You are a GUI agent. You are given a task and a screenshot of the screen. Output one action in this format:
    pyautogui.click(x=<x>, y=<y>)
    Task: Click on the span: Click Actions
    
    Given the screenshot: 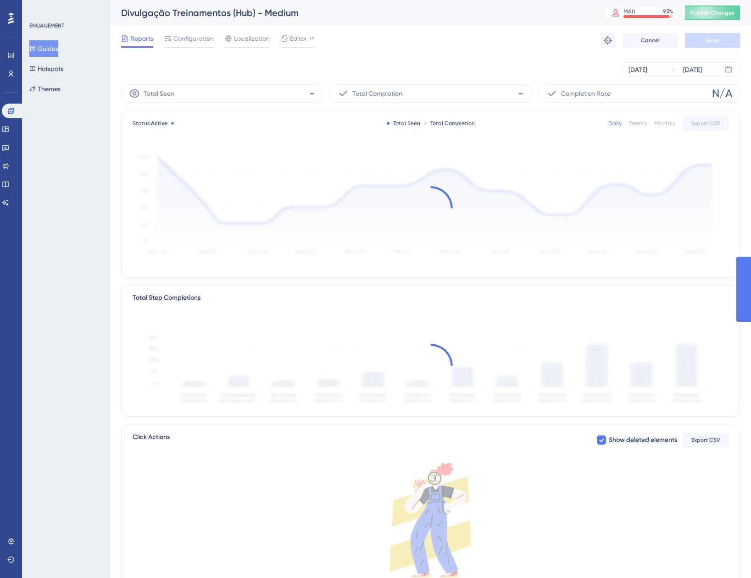 What is the action you would take?
    pyautogui.click(x=151, y=440)
    